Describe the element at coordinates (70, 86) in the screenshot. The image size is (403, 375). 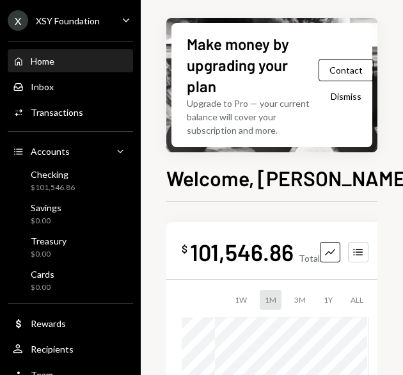
I see `a: Inbox` at that location.